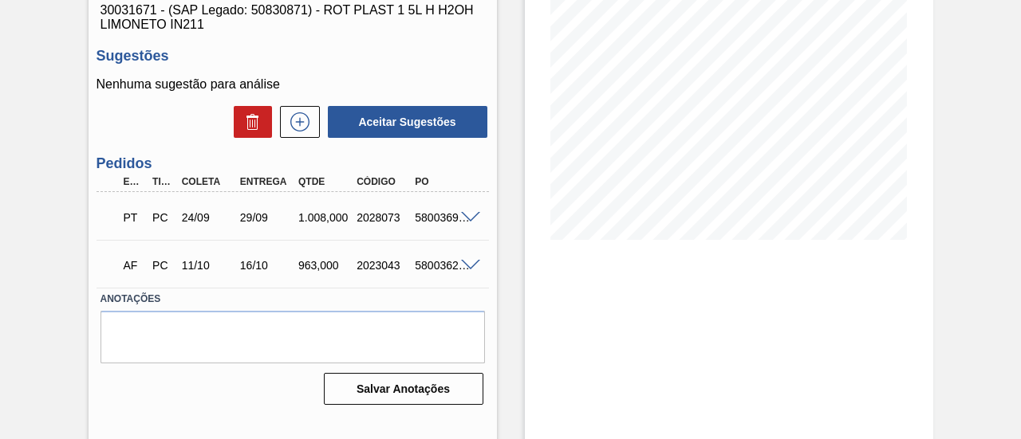  I want to click on div: 16/10/2025, so click(267, 266).